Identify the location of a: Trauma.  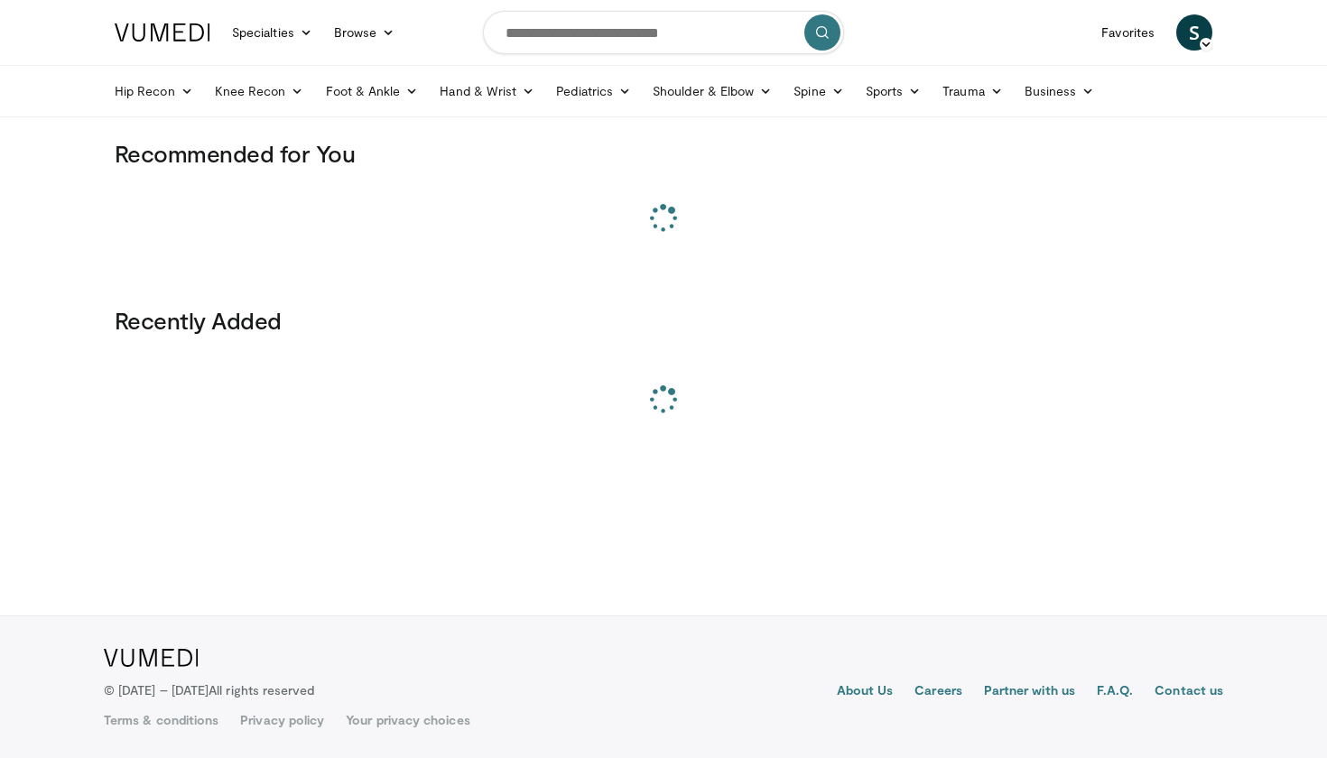
(972, 91).